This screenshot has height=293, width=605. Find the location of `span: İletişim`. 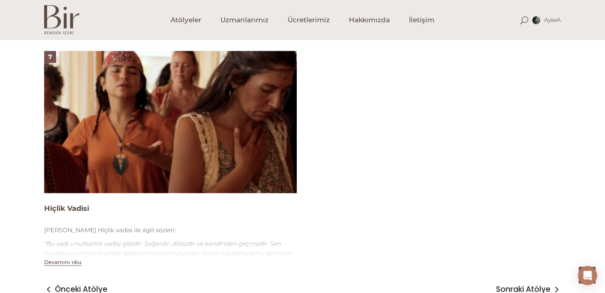

span: İletişim is located at coordinates (421, 20).